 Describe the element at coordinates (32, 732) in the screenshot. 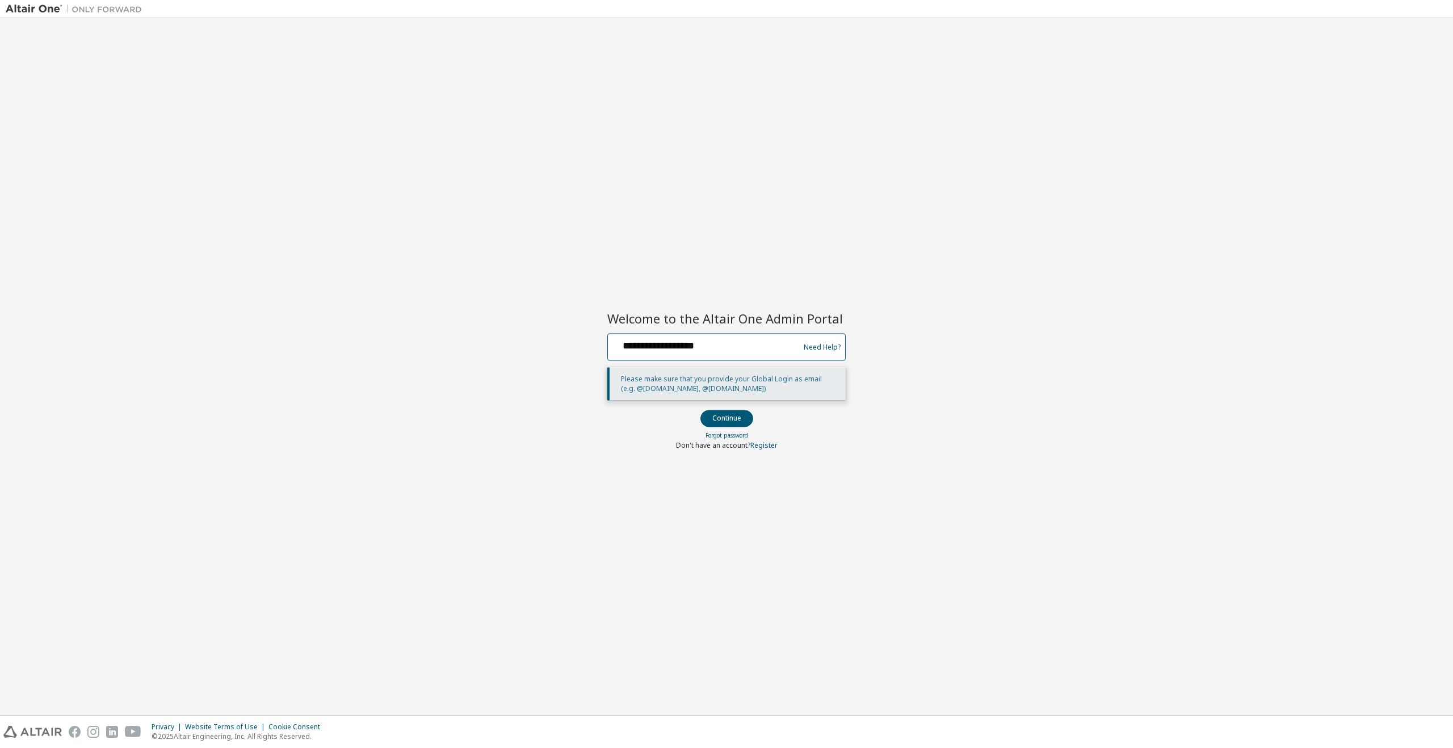

I see `img: altair_logo.svg` at that location.